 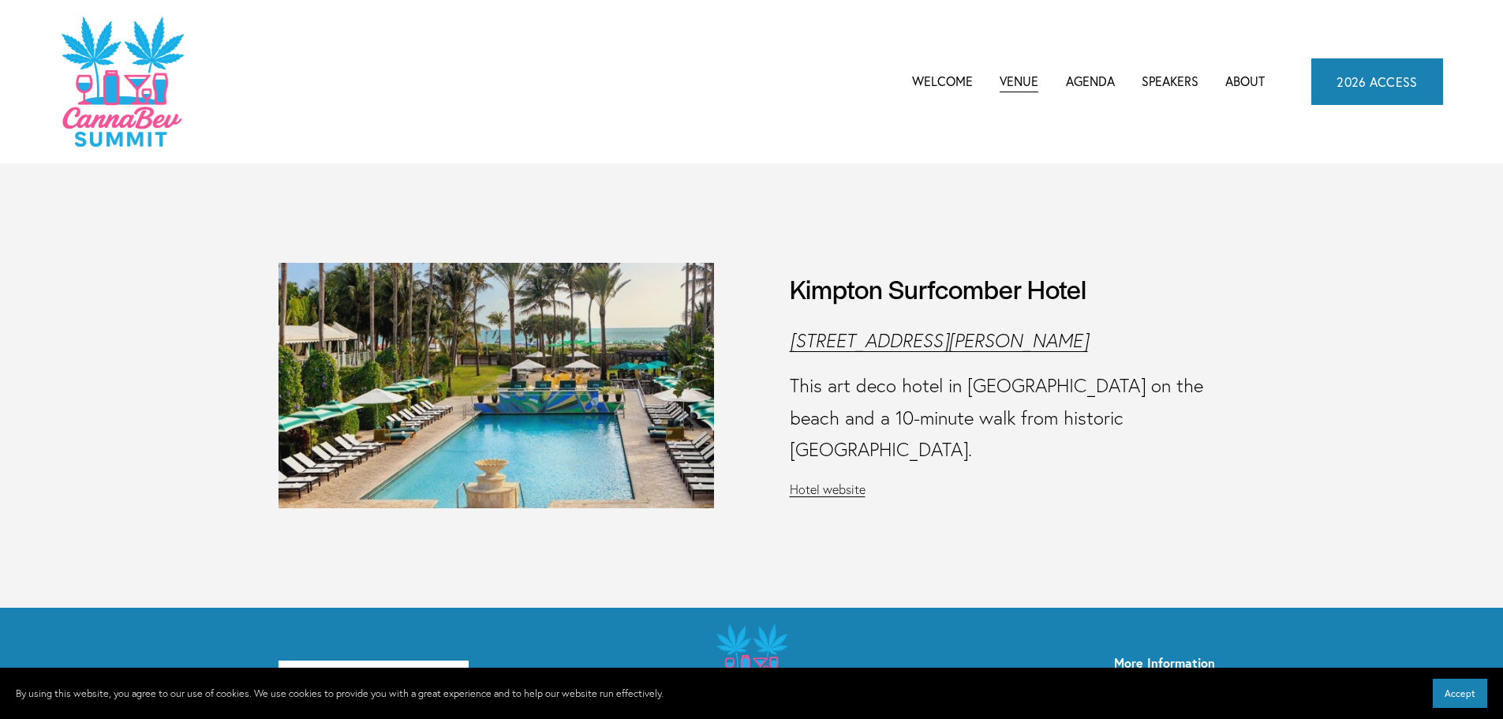 What do you see at coordinates (1018, 81) in the screenshot?
I see `a: Venue` at bounding box center [1018, 81].